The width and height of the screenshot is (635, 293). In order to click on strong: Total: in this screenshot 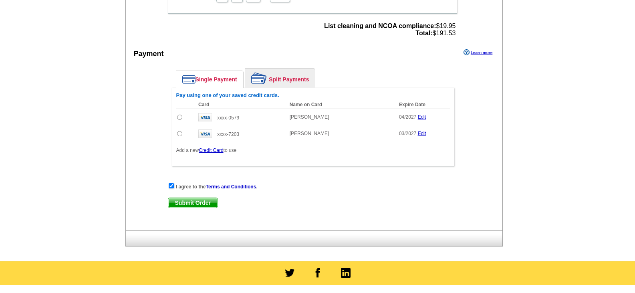, I will do `click(424, 33)`.